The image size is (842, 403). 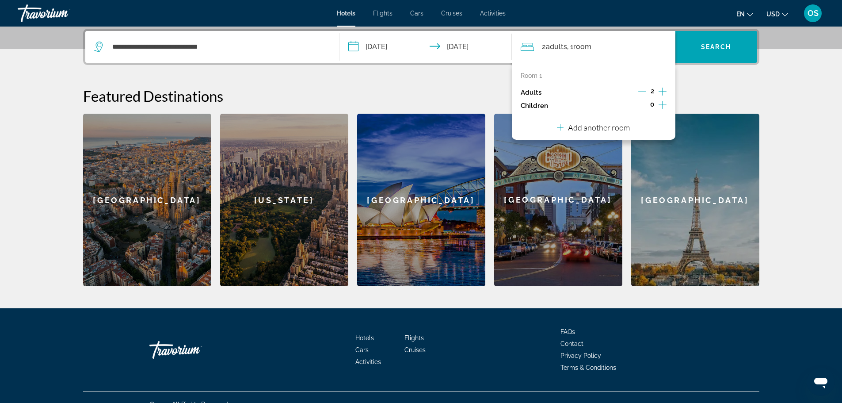 I want to click on span: en, so click(x=740, y=14).